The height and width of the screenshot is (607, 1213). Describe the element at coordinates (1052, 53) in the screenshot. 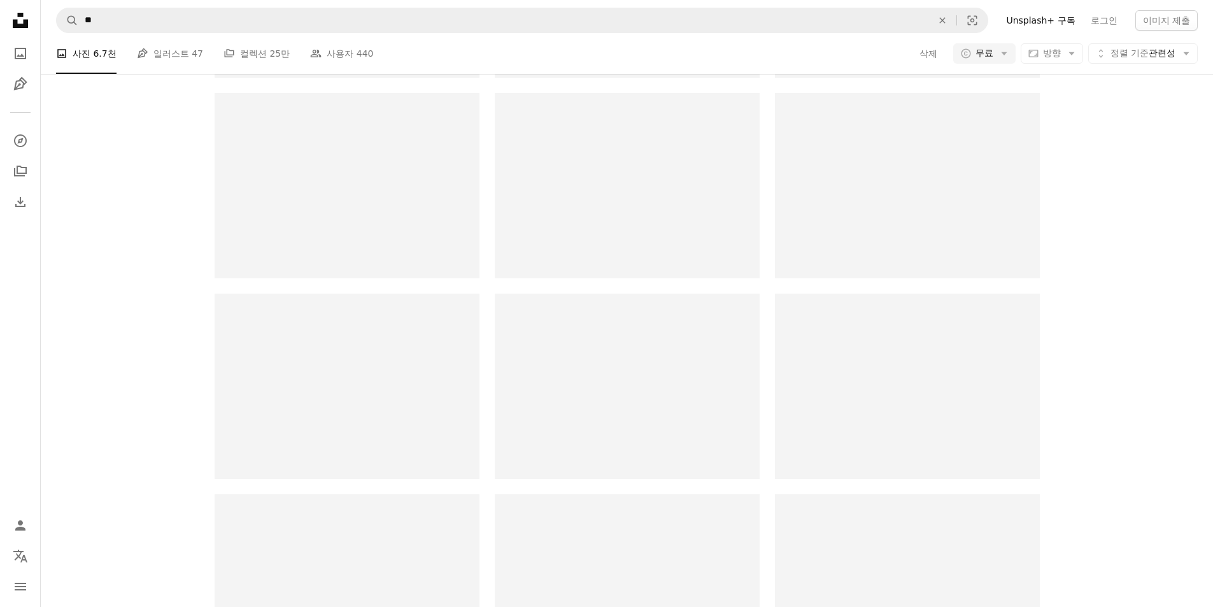

I see `span: 방향` at that location.